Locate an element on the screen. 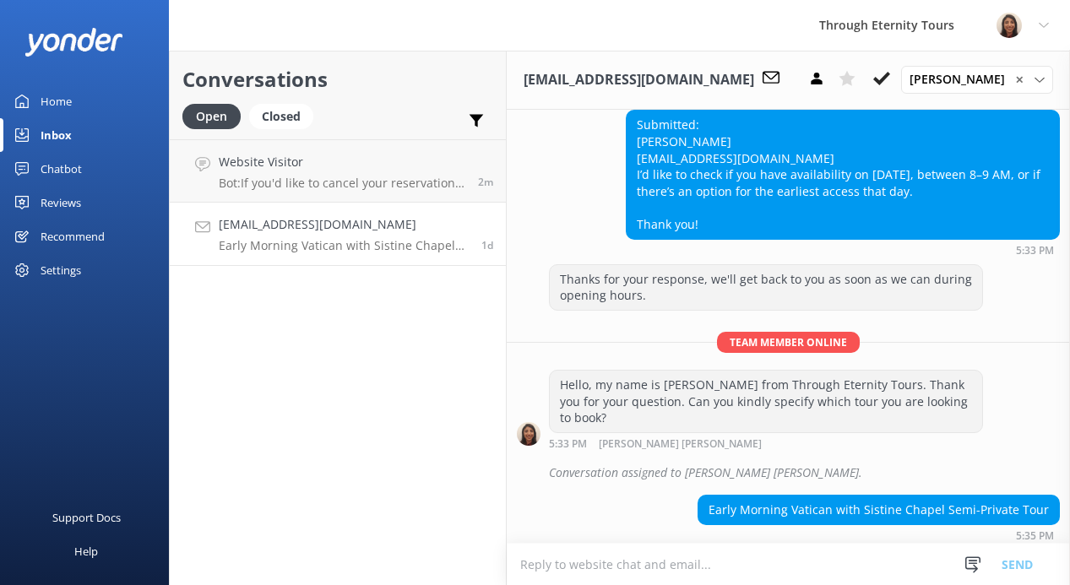 The image size is (1070, 585). h4: Website Visitor is located at coordinates (342, 162).